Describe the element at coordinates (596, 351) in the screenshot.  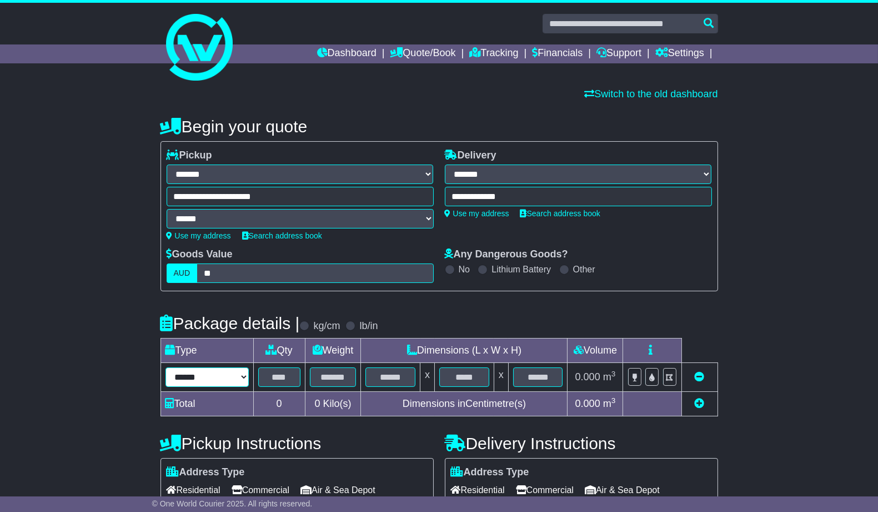
I see `td: Volume` at that location.